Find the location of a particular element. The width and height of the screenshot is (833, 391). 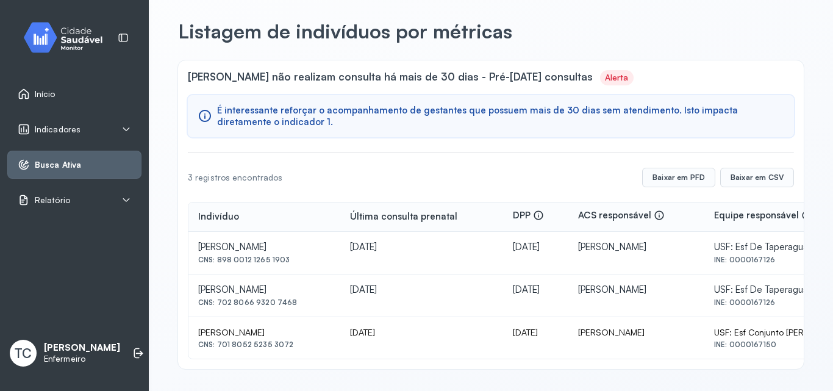

span: É interessante reforçar o acompanhamento de gestantes que possuem mais de 30 dias sem atendimento... is located at coordinates (500, 116).